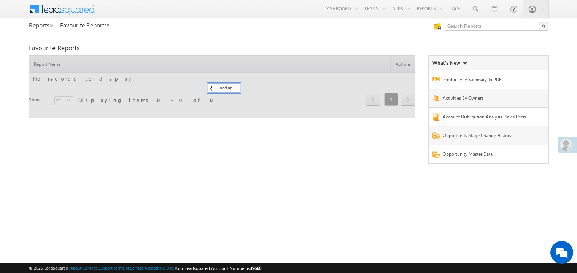 The width and height of the screenshot is (577, 273). I want to click on a: Opportunity Master Data, so click(487, 155).